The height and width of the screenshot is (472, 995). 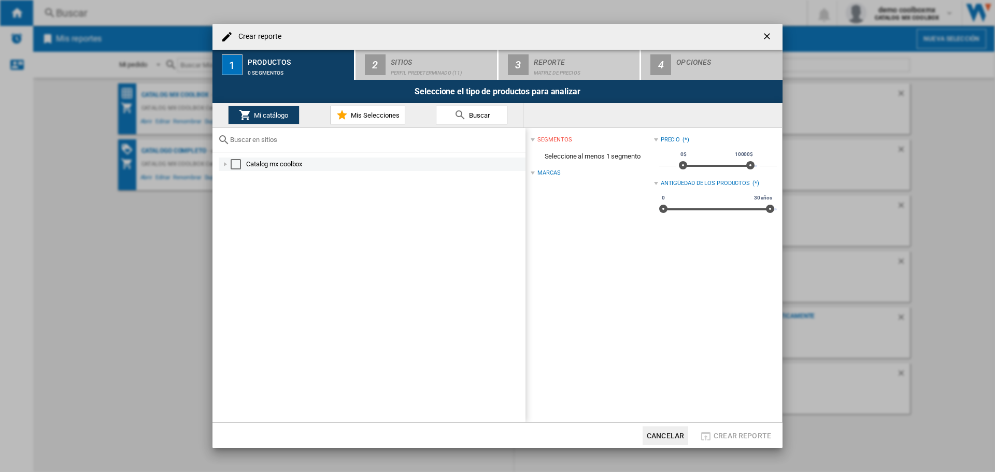 What do you see at coordinates (736, 436) in the screenshot?
I see `button: Crear reporte` at bounding box center [736, 436].